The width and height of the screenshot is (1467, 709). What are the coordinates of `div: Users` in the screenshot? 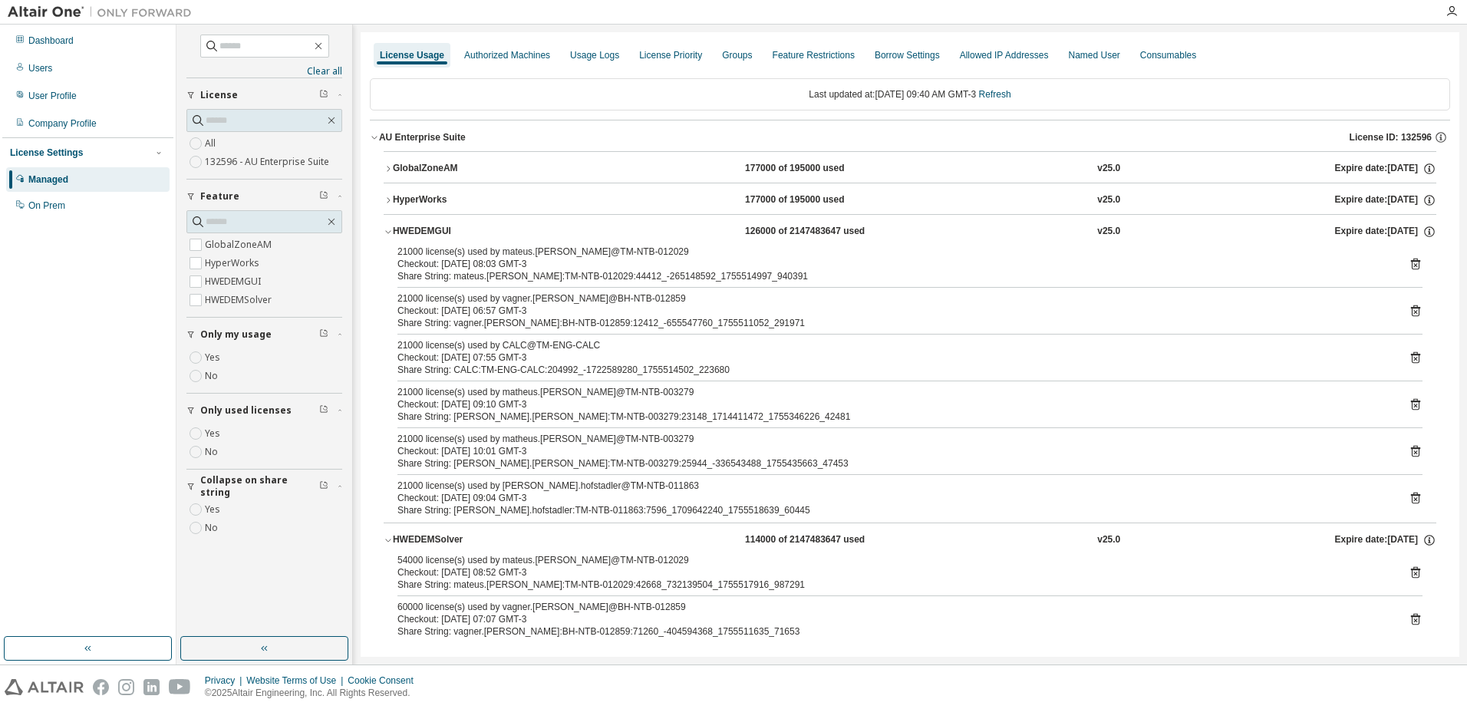 It's located at (40, 68).